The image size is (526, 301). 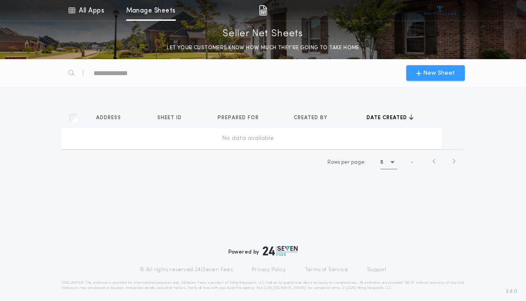 I want to click on p: LET YOUR CUSTOMERS KNOW HOW MUCH THEY’RE GOING TO TAKE HOME, so click(x=263, y=48).